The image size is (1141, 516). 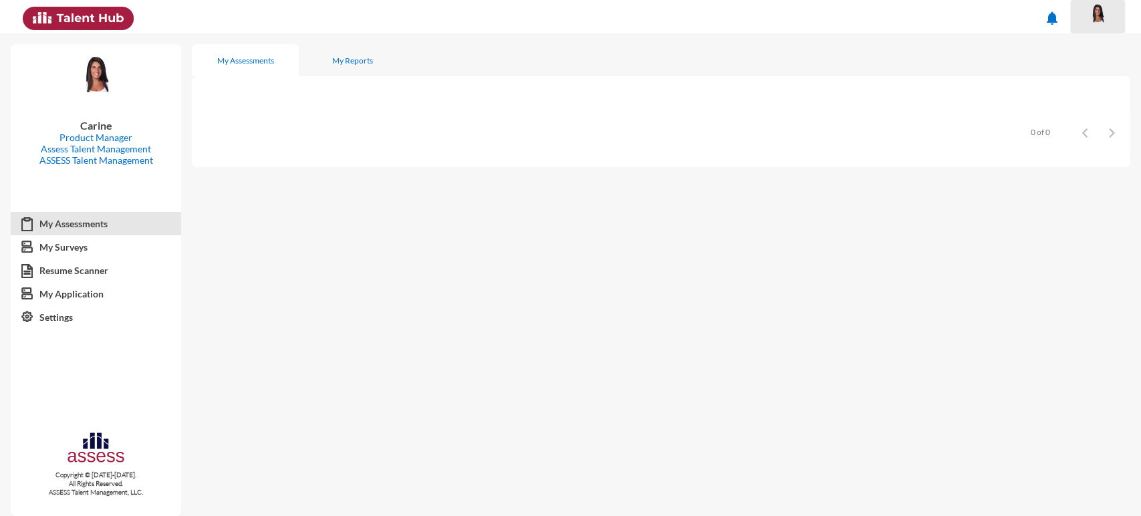 I want to click on button: My Assessments, so click(x=96, y=224).